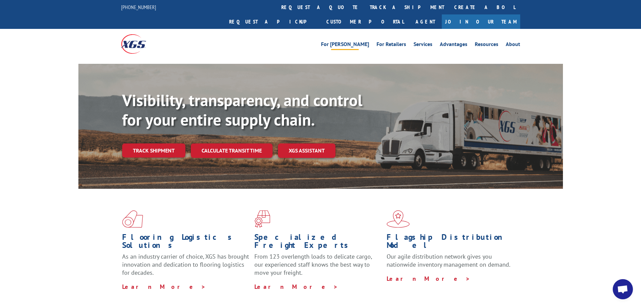 The height and width of the screenshot is (306, 641). I want to click on a: Join Our Team, so click(480, 22).